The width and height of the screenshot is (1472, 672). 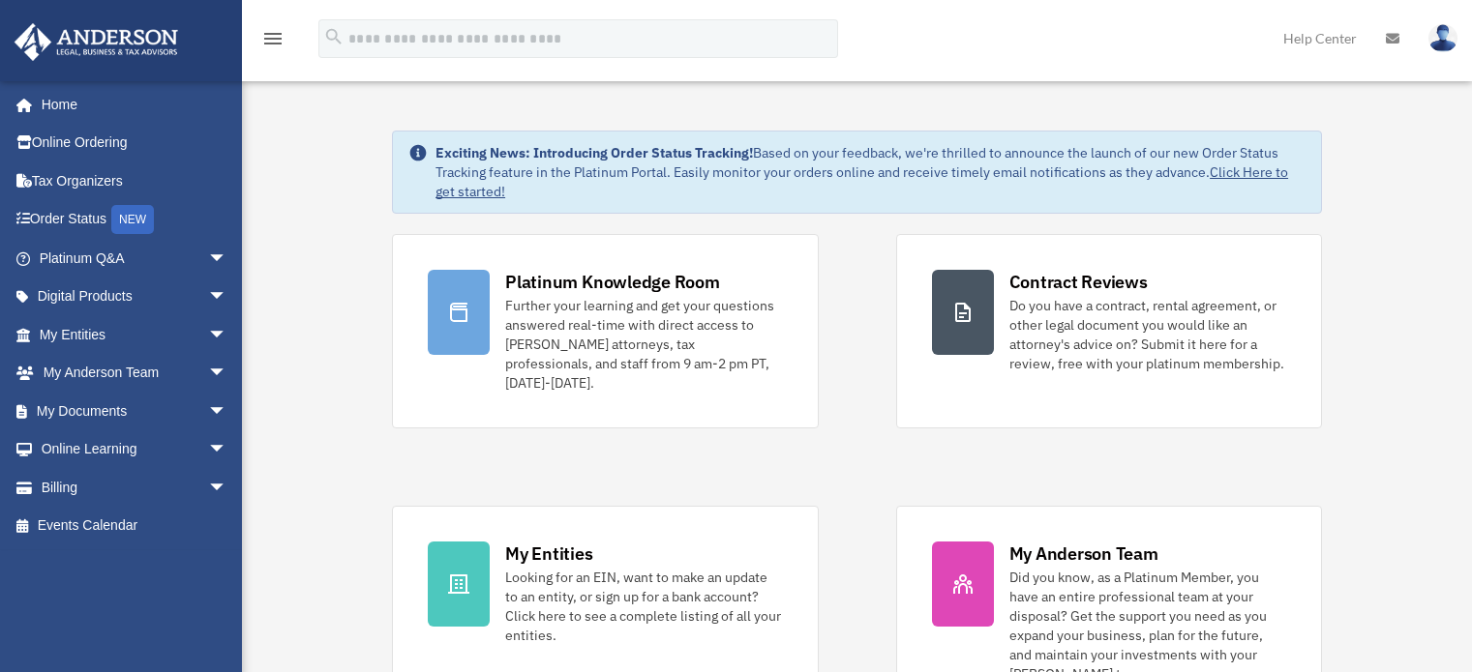 What do you see at coordinates (134, 373) in the screenshot?
I see `a: My Anderson Teamarrow_drop_down` at bounding box center [134, 373].